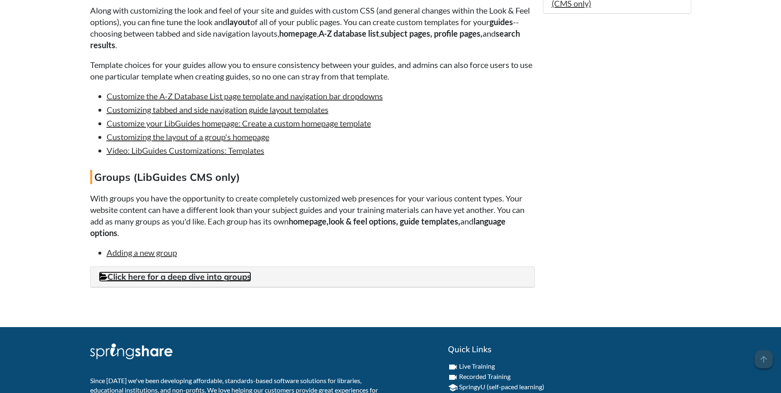  I want to click on strong: guides, so click(501, 22).